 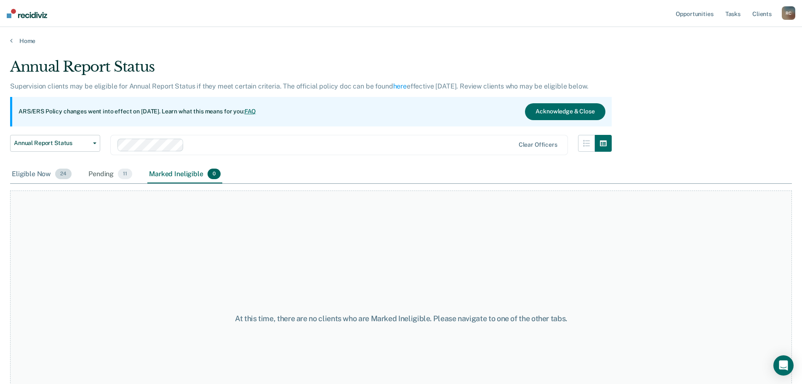 I want to click on a: FAQ, so click(x=251, y=111).